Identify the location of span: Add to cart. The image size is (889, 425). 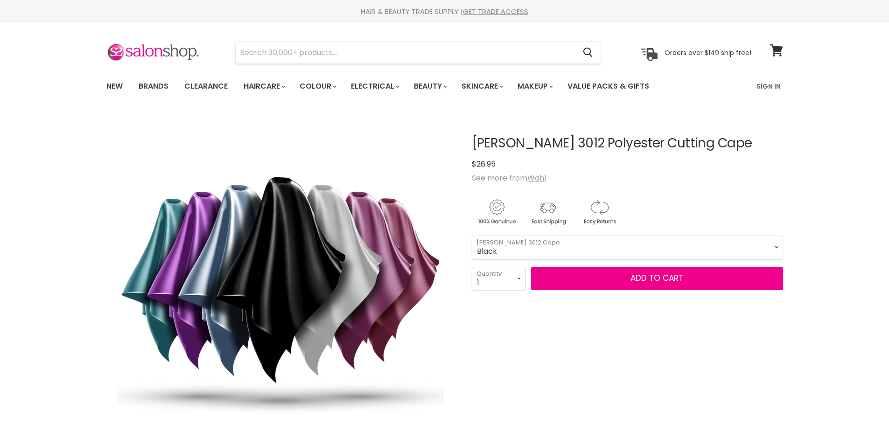
(656, 278).